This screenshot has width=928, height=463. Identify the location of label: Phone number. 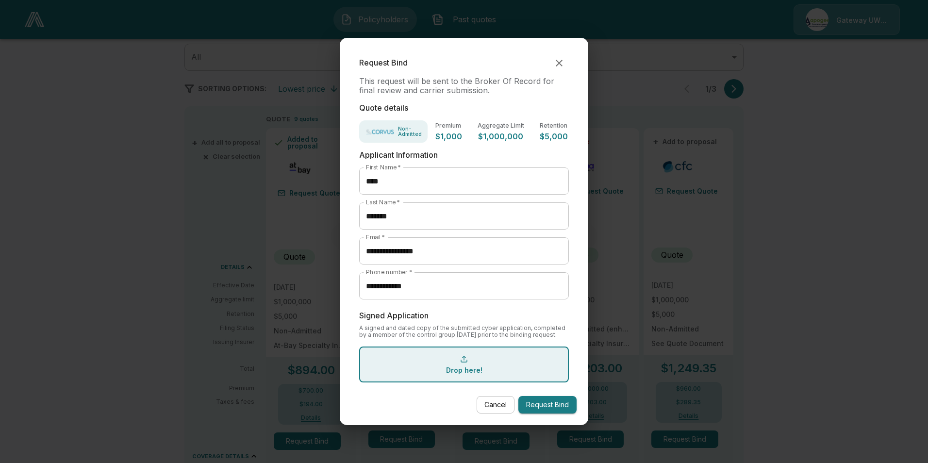
(389, 272).